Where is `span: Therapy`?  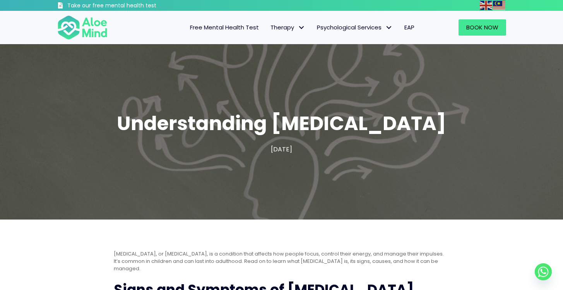
span: Therapy is located at coordinates (288, 27).